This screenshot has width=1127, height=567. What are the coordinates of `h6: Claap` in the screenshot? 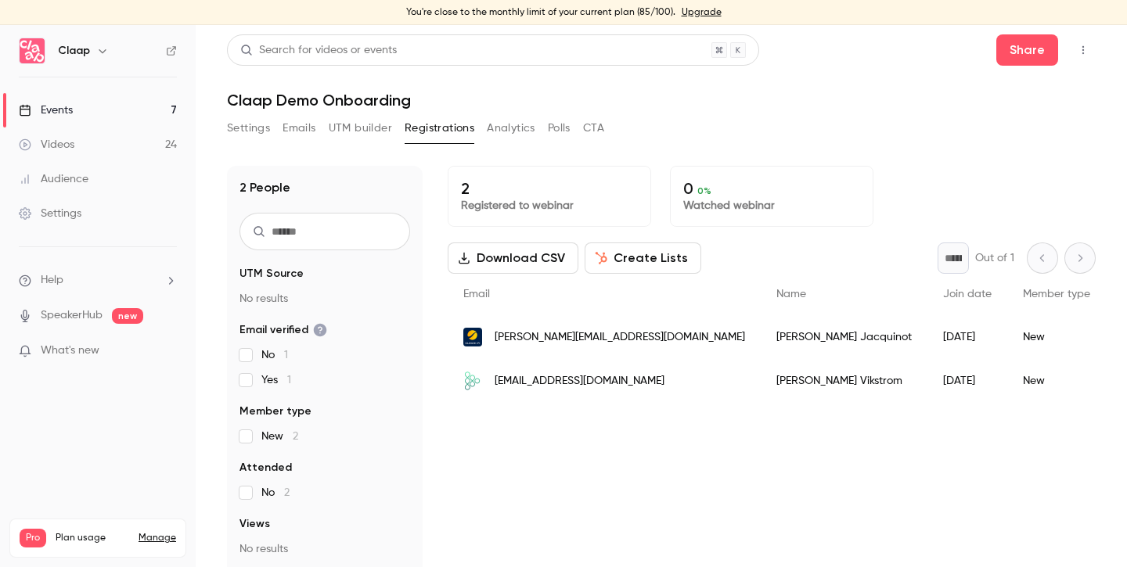 It's located at (74, 51).